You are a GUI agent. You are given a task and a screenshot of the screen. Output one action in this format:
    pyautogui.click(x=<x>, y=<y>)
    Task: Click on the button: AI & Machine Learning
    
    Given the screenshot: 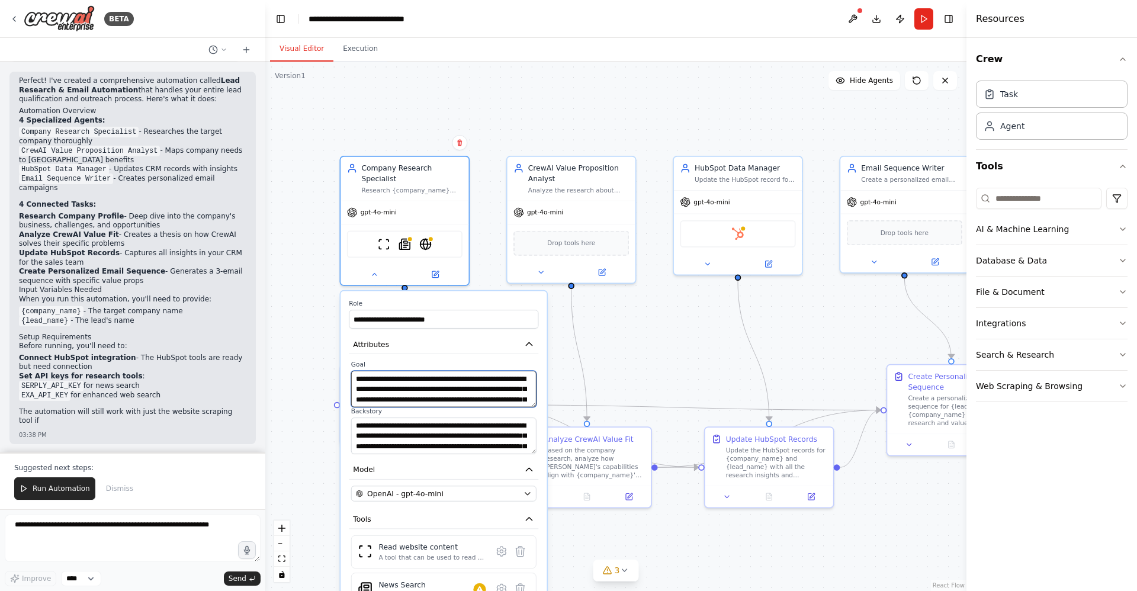 What is the action you would take?
    pyautogui.click(x=1052, y=229)
    